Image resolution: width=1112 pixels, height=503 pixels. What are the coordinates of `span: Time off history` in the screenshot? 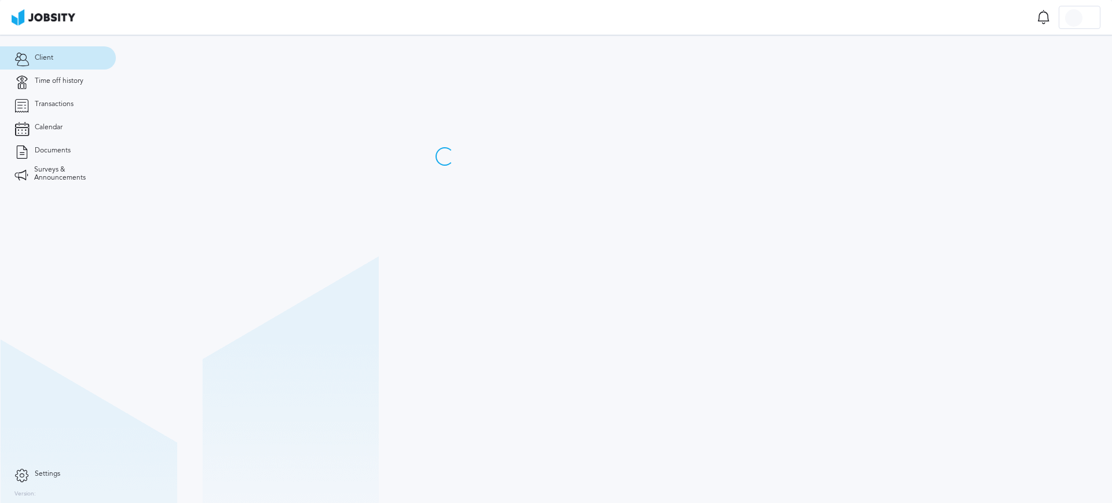 It's located at (59, 81).